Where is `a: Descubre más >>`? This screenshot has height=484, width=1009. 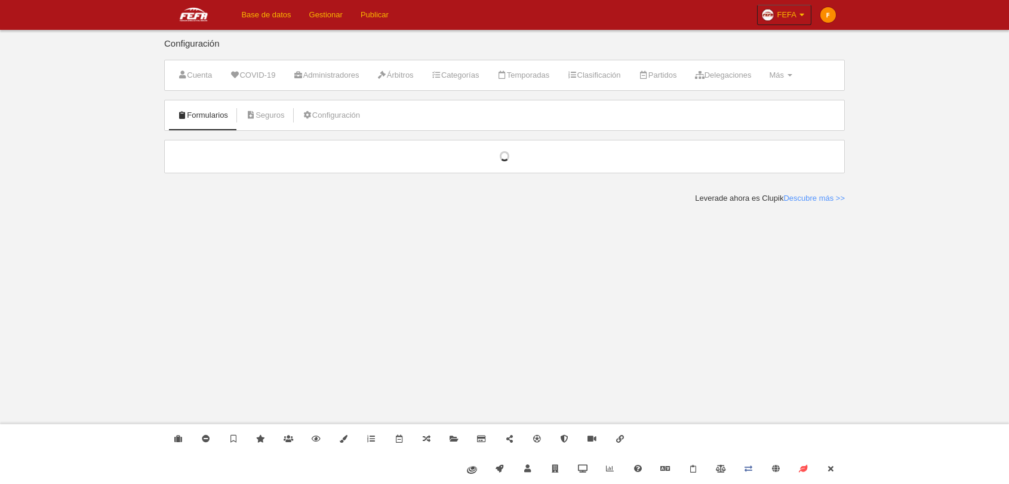 a: Descubre más >> is located at coordinates (814, 198).